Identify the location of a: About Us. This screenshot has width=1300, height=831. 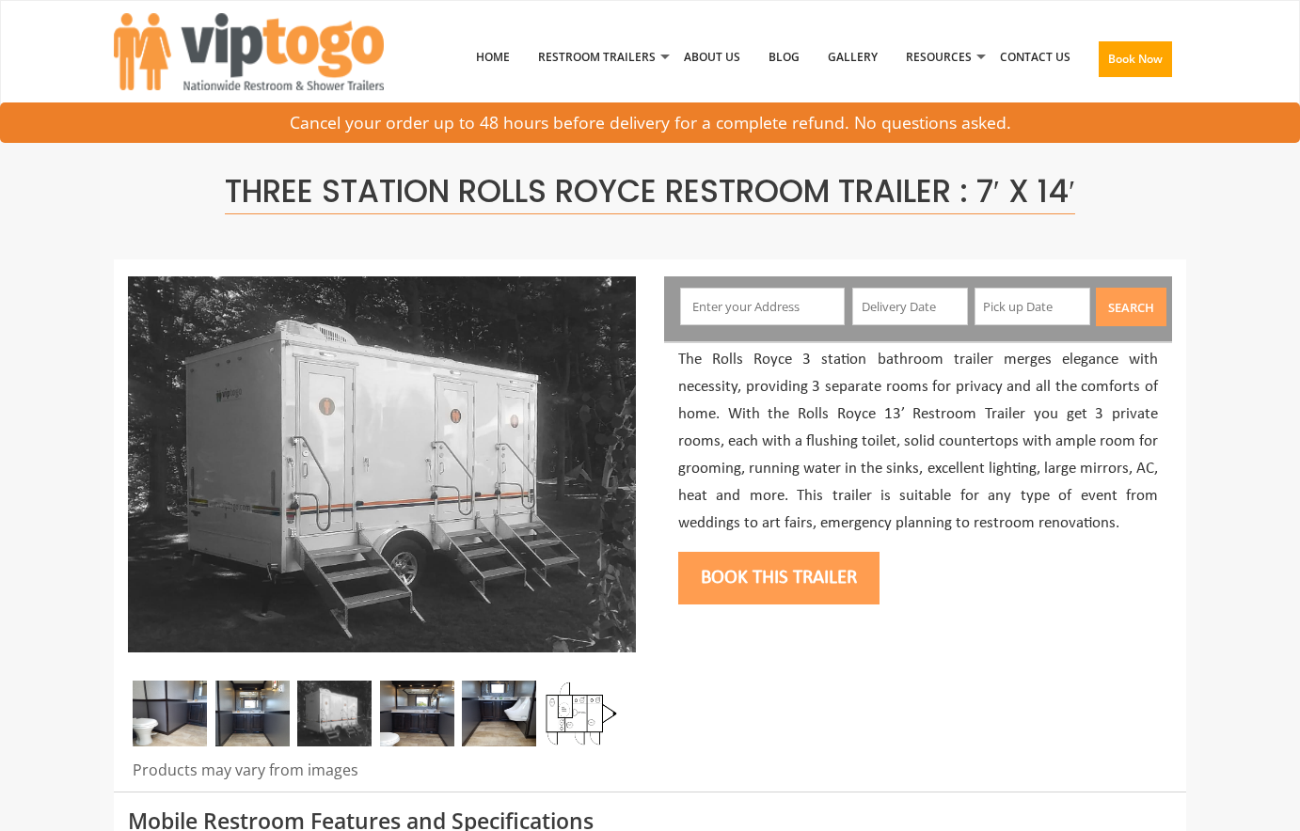
(712, 57).